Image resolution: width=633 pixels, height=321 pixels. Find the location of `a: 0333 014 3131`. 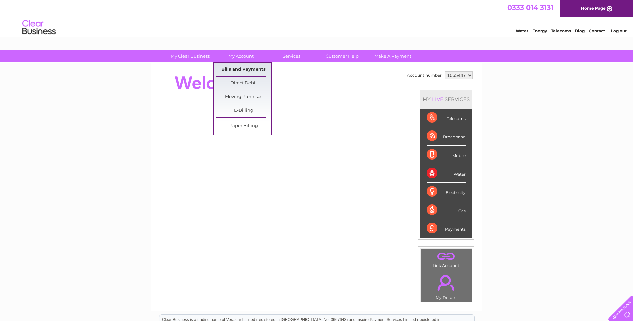

a: 0333 014 3131 is located at coordinates (530, 7).